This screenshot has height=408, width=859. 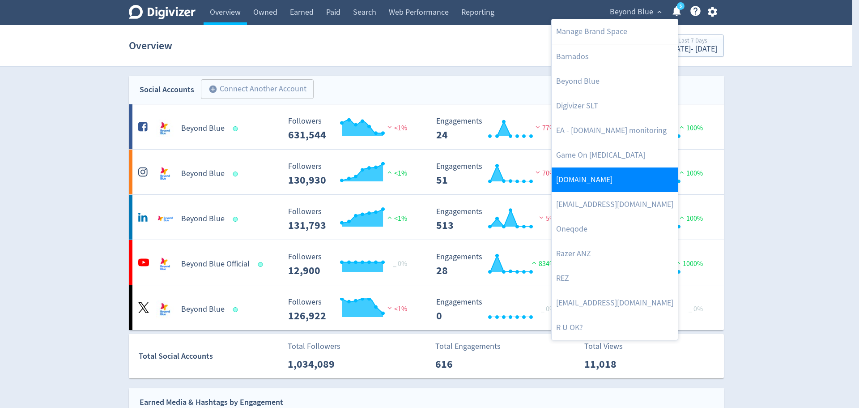 I want to click on a: Barnados, so click(x=615, y=56).